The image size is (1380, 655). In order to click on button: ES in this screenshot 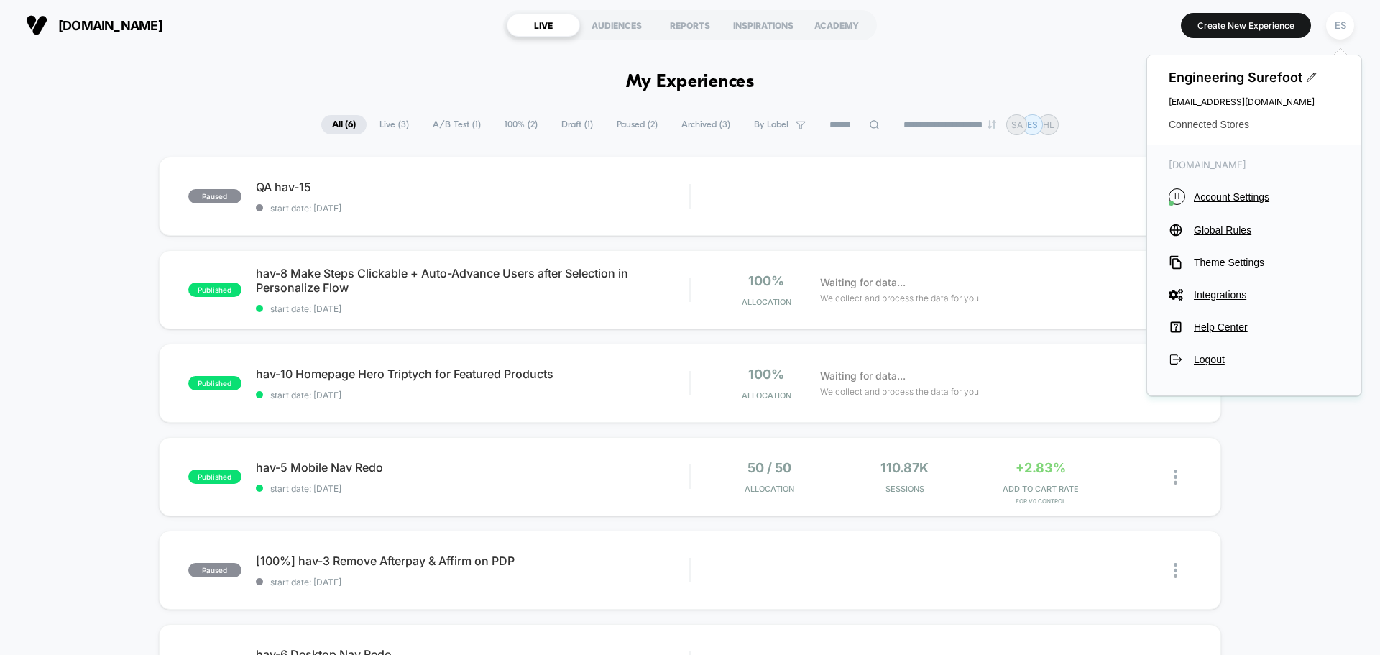, I will do `click(1340, 25)`.